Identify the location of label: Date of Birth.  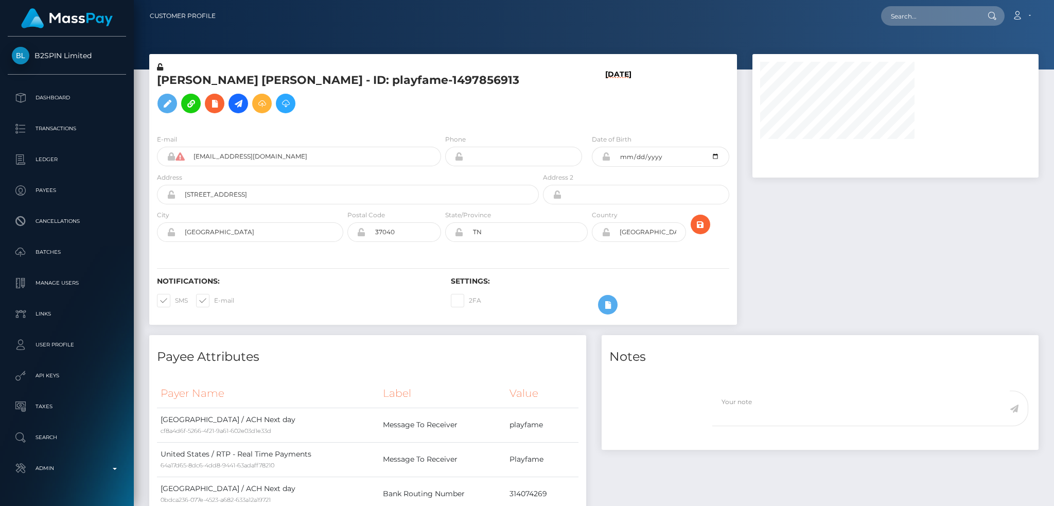
(611, 139).